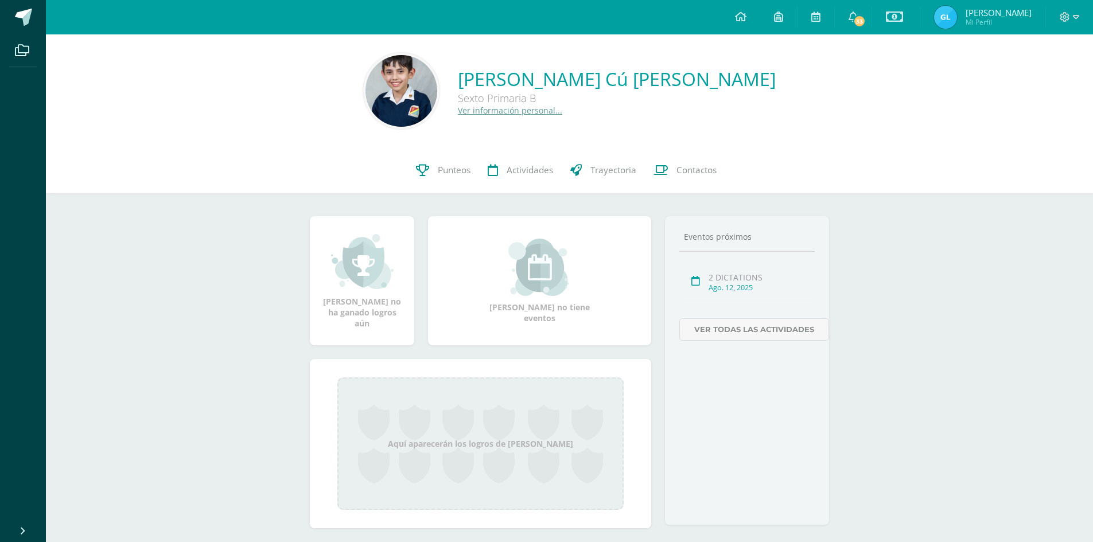 The image size is (1093, 542). Describe the element at coordinates (443, 170) in the screenshot. I see `a: Punteos` at that location.